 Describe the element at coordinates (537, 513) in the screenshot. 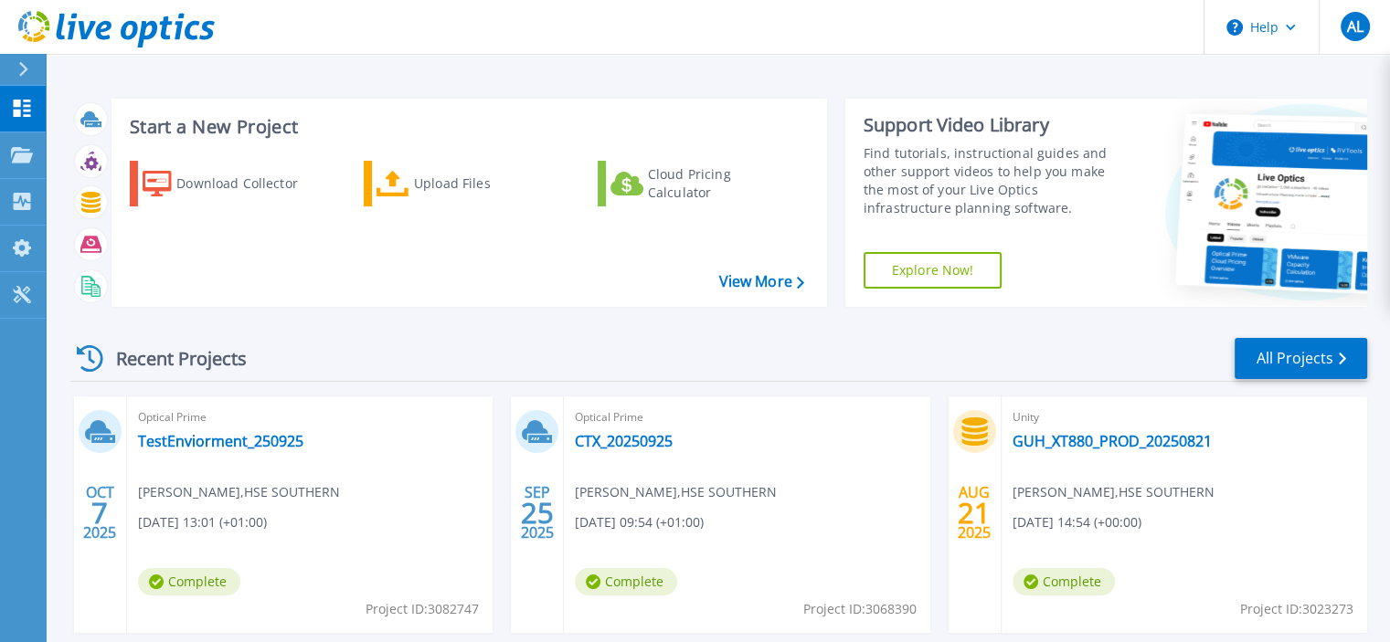

I see `span: 25` at that location.